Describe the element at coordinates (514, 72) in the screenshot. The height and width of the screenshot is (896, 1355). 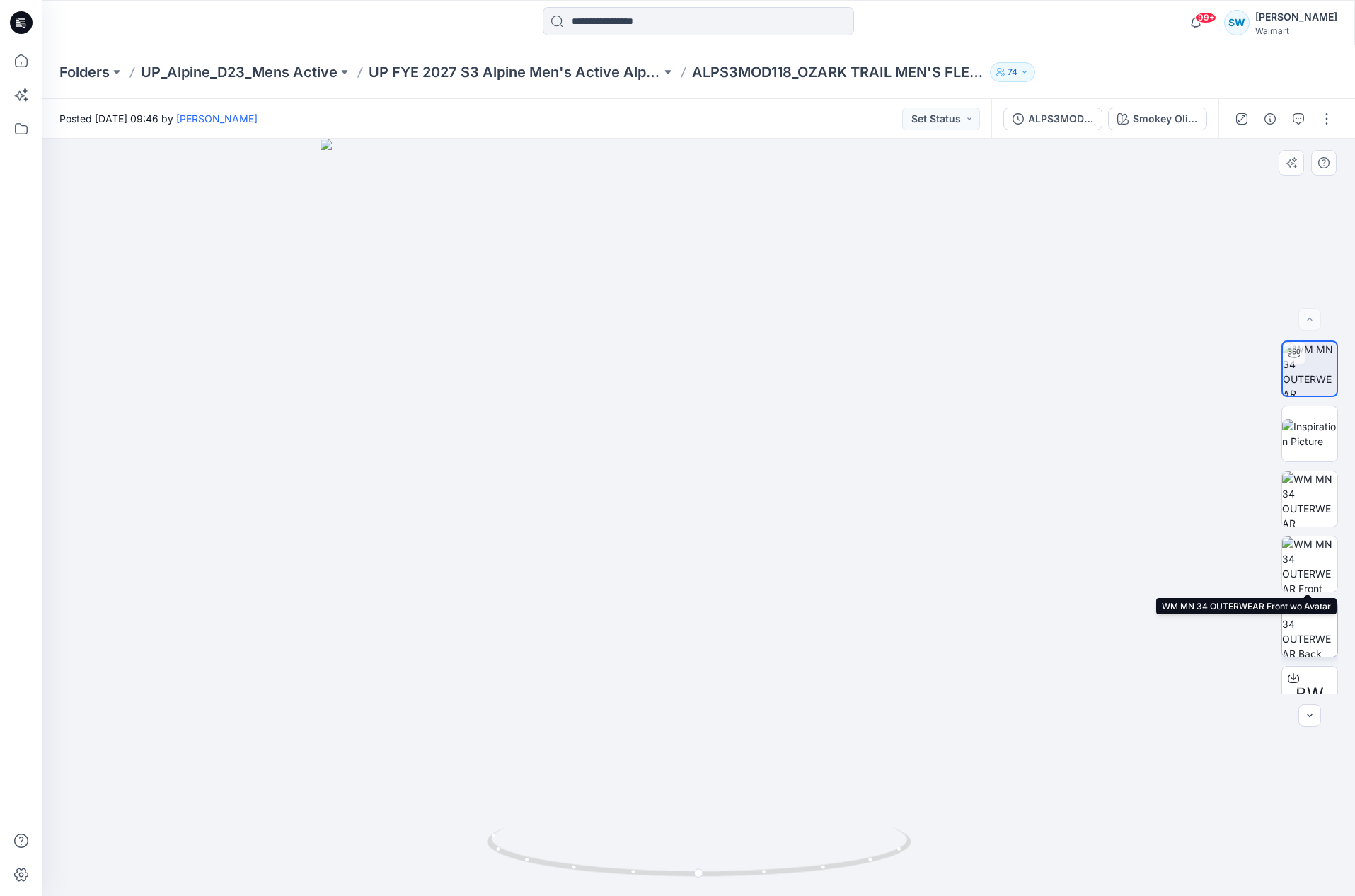
I see `p: UP FYE 2027 S3 Alpine Men's Active Alpine` at that location.